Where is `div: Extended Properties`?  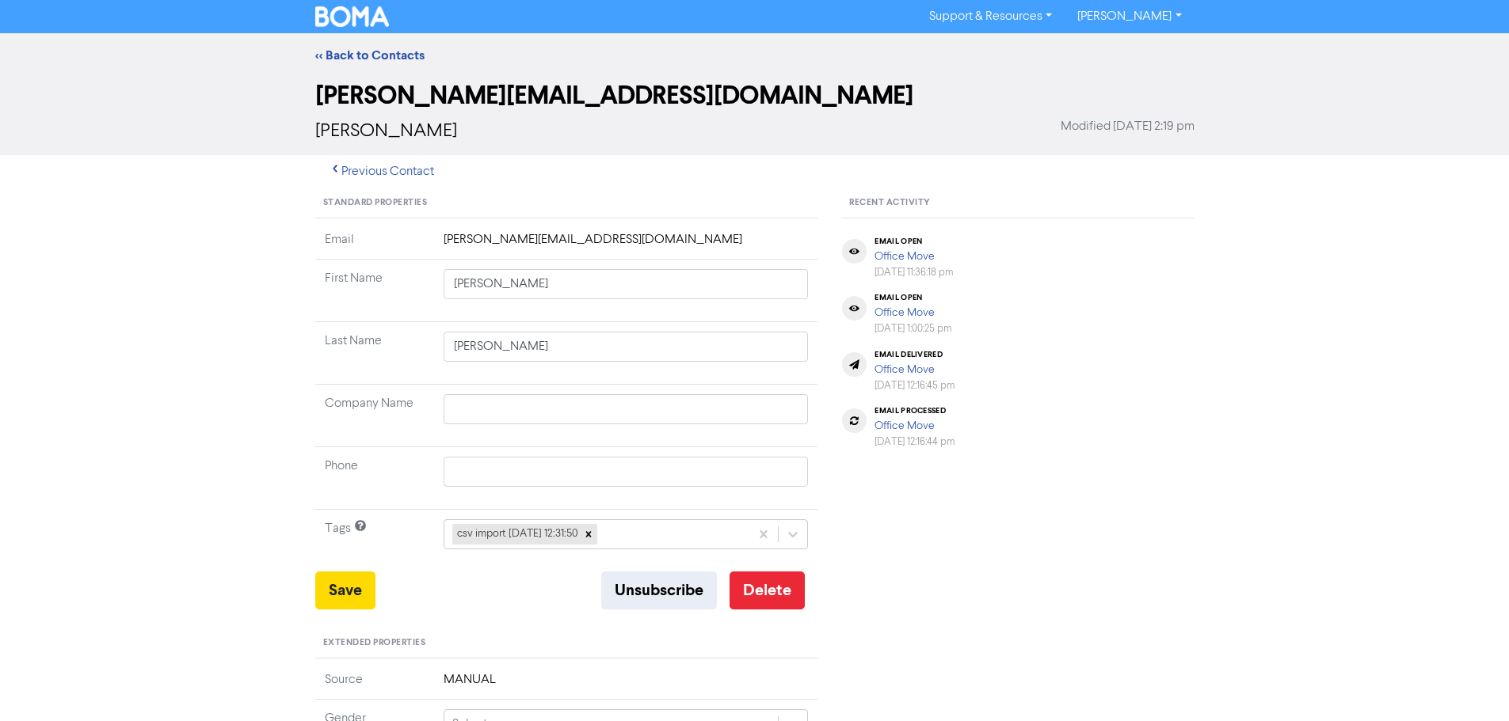
div: Extended Properties is located at coordinates (566, 644).